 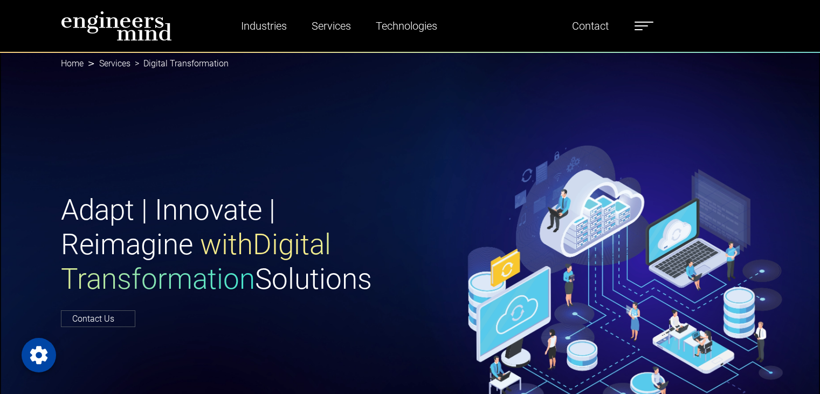 I want to click on span: with Digital Transformation, so click(x=196, y=262).